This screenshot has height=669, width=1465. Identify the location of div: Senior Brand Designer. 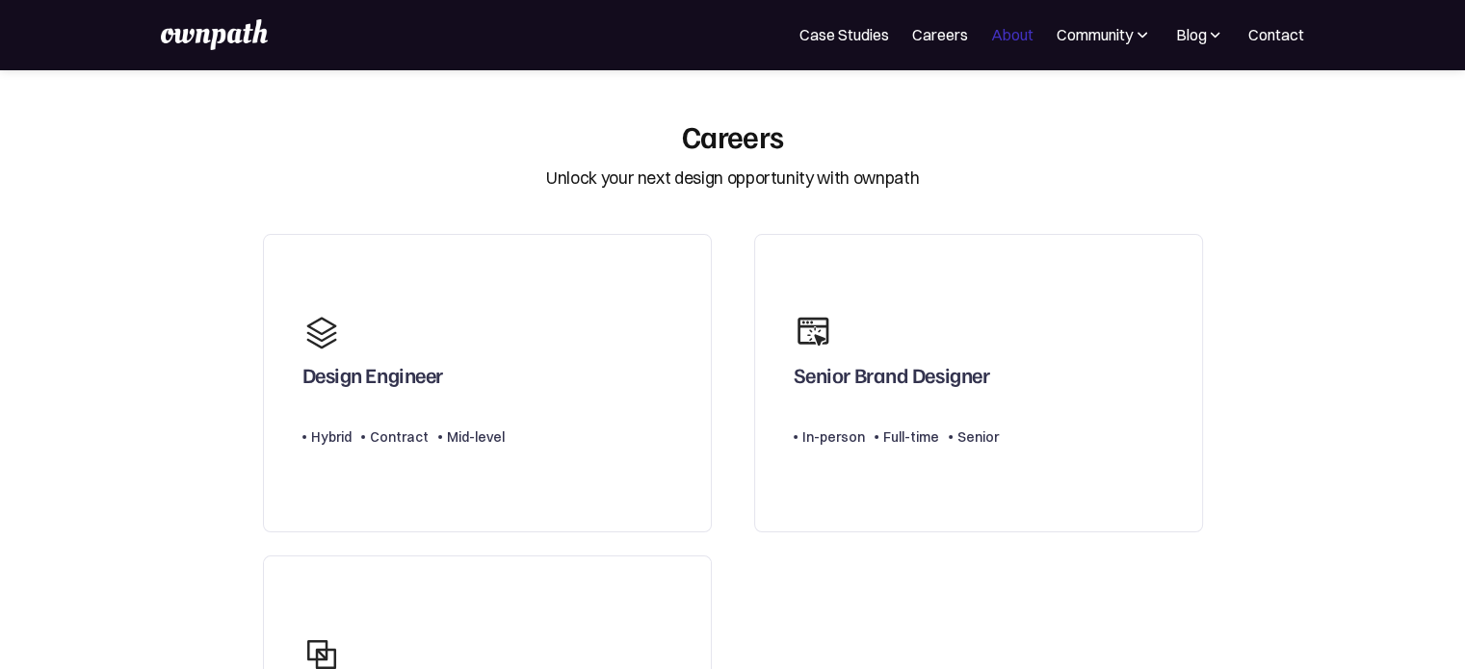
(892, 379).